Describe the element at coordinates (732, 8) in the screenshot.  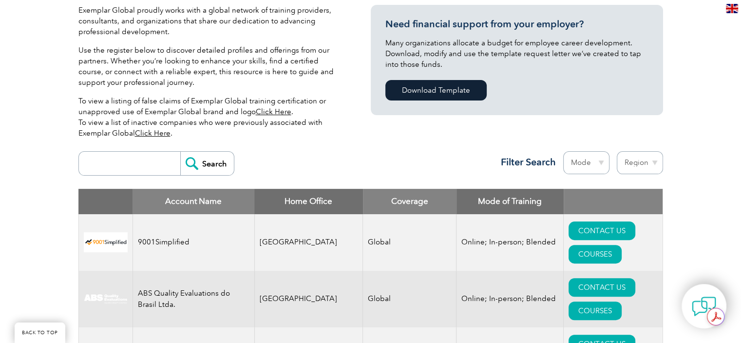
I see `img: en` at that location.